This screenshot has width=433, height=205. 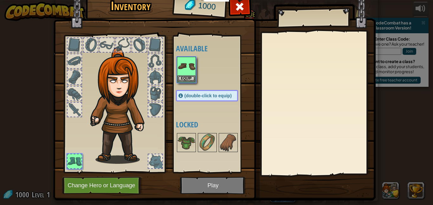 I want to click on button: Change Hero or Language, so click(x=102, y=185).